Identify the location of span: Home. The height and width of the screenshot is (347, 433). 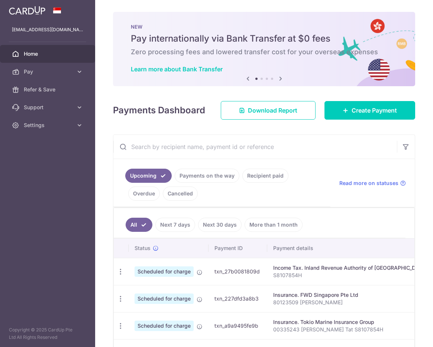
(48, 54).